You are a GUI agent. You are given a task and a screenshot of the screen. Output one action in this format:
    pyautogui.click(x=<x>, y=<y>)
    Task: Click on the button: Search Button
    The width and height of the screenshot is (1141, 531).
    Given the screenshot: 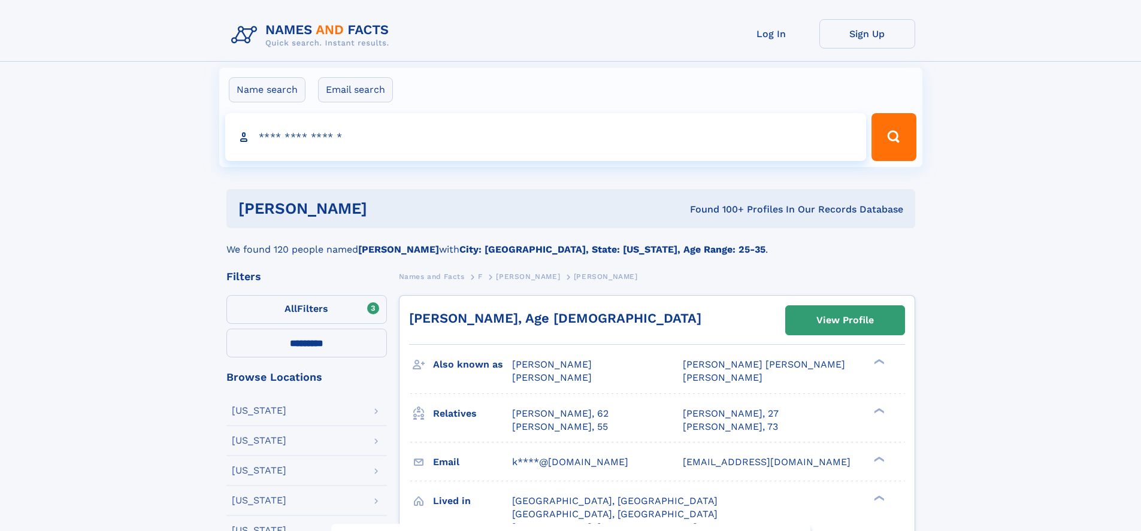 What is the action you would take?
    pyautogui.click(x=893, y=137)
    